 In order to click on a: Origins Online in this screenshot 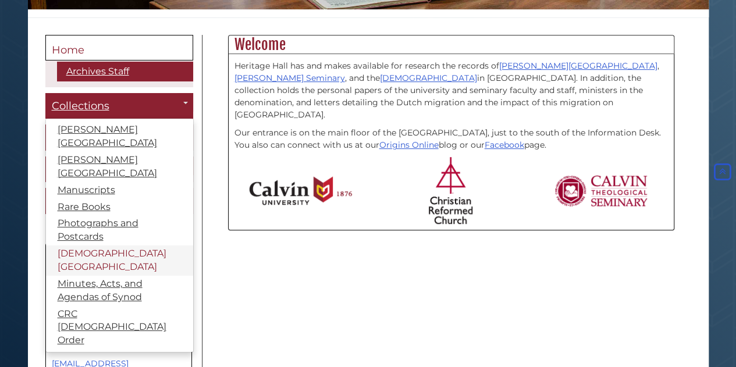, I will do `click(409, 145)`.